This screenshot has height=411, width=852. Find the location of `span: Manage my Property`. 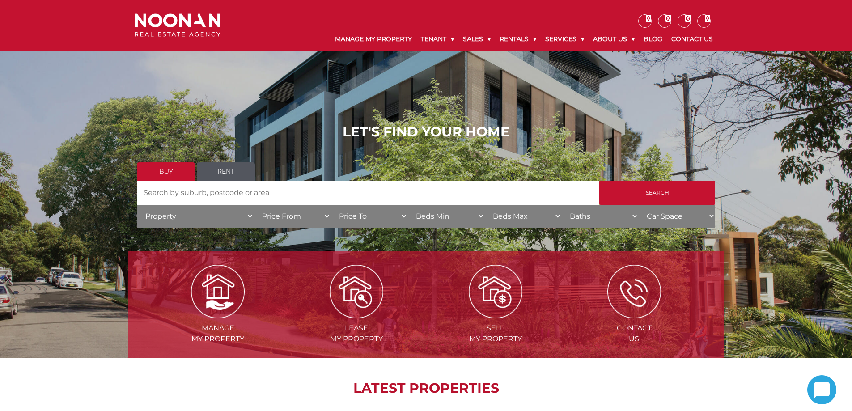

span: Manage my Property is located at coordinates (218, 334).